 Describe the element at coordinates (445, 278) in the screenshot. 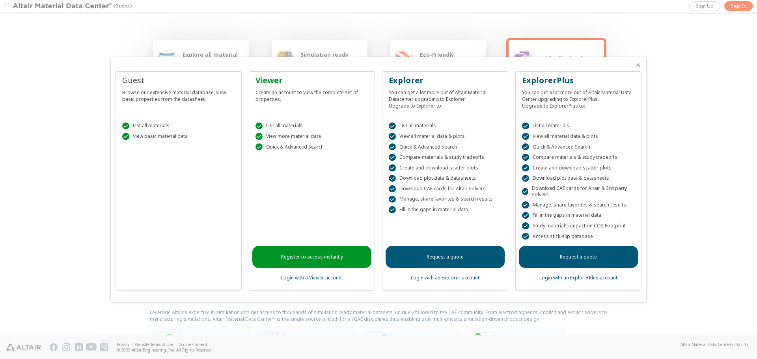

I see `a: Login with an Explorer account` at that location.